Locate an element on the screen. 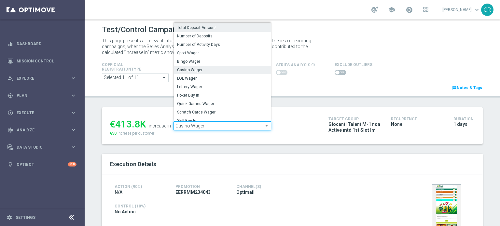  i: track_changes is located at coordinates (10, 130).